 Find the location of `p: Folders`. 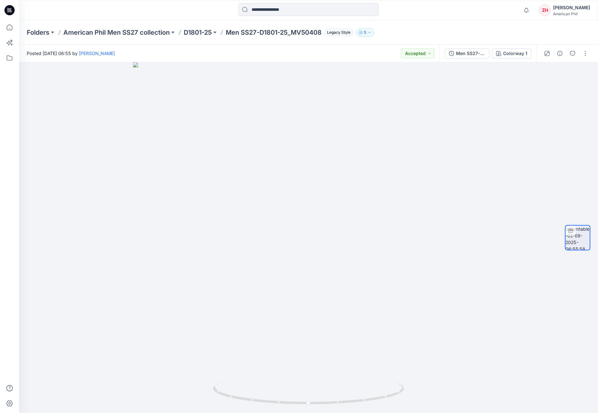

p: Folders is located at coordinates (38, 32).